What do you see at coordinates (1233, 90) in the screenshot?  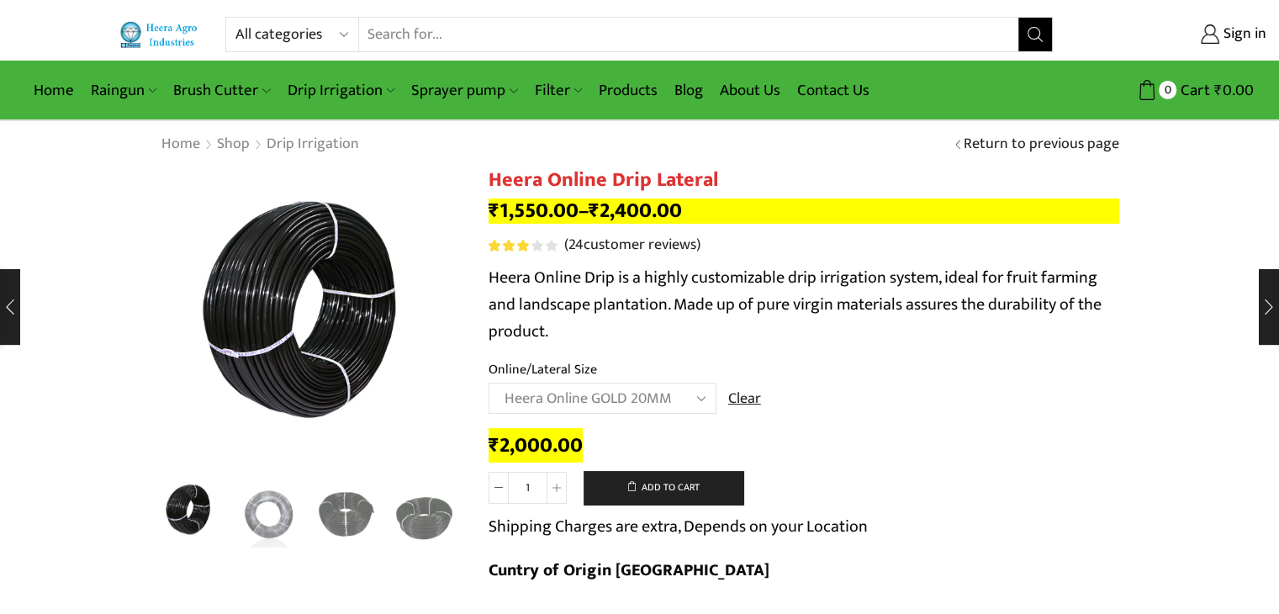 I see `bdi: 0.00` at bounding box center [1233, 90].